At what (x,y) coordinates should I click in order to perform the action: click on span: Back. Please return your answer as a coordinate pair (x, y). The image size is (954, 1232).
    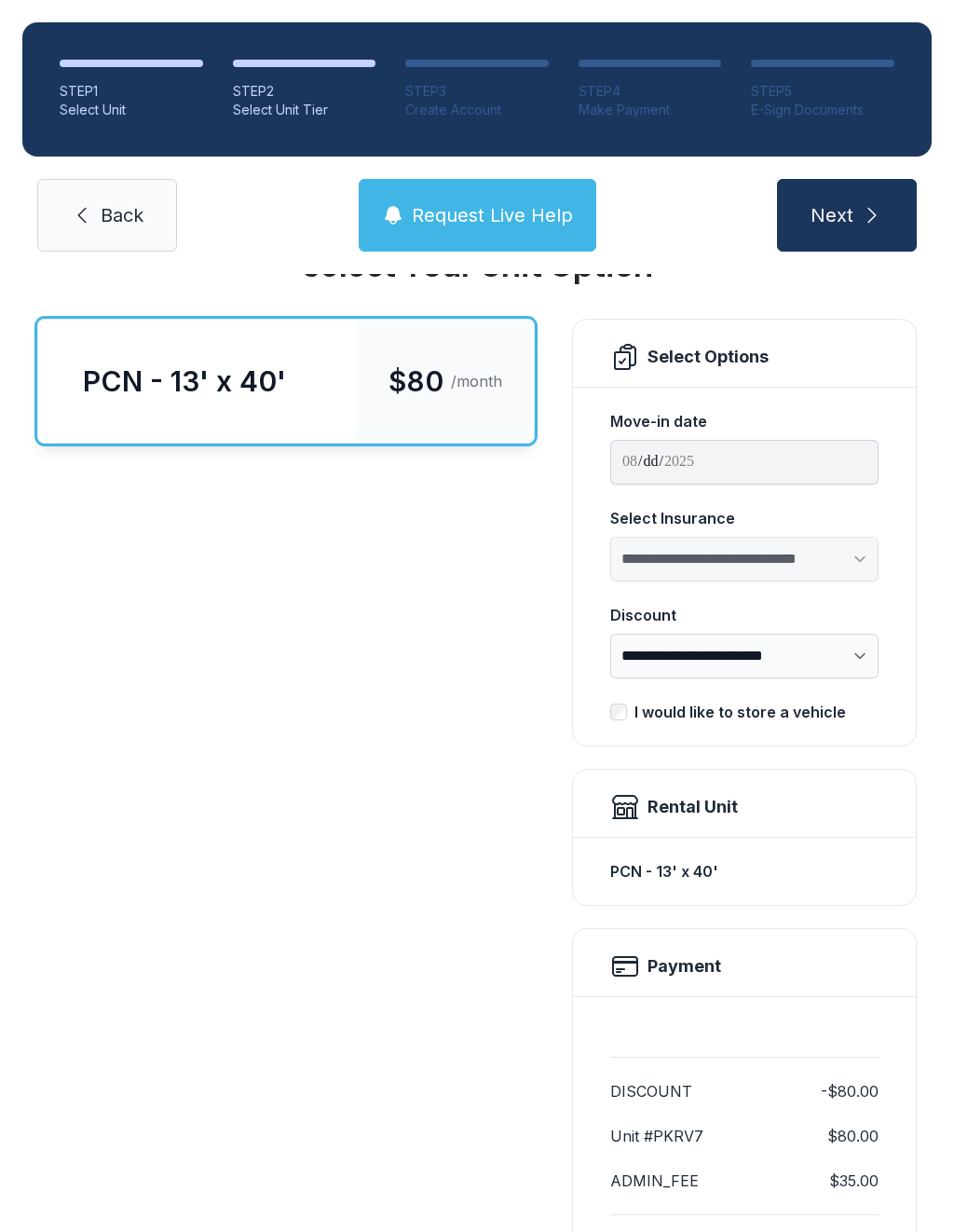
    Looking at the image, I should click on (122, 215).